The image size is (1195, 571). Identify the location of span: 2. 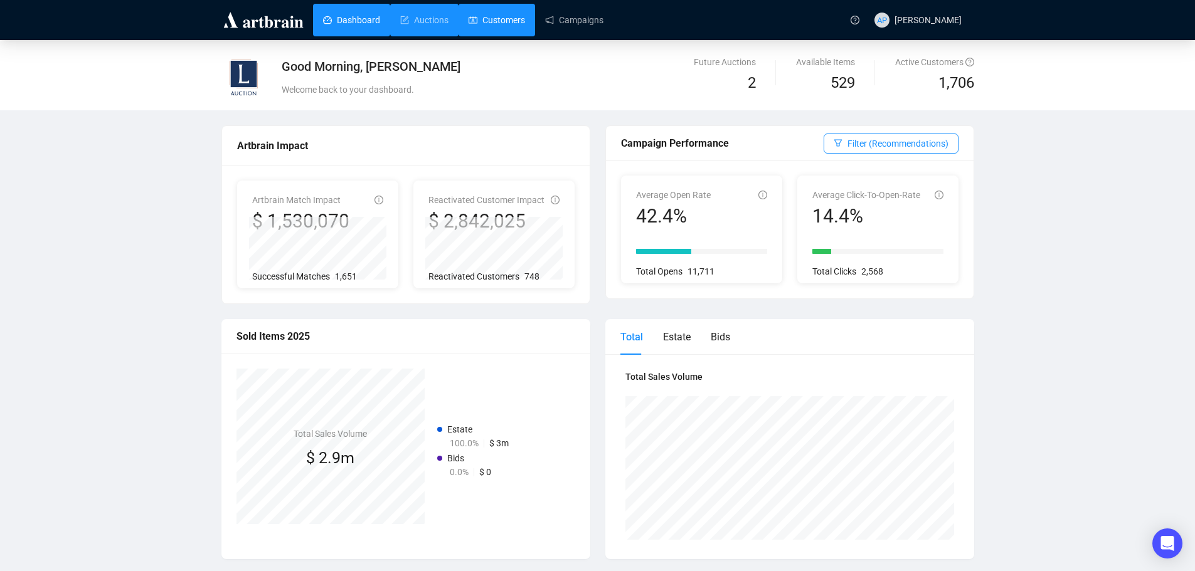
(751, 83).